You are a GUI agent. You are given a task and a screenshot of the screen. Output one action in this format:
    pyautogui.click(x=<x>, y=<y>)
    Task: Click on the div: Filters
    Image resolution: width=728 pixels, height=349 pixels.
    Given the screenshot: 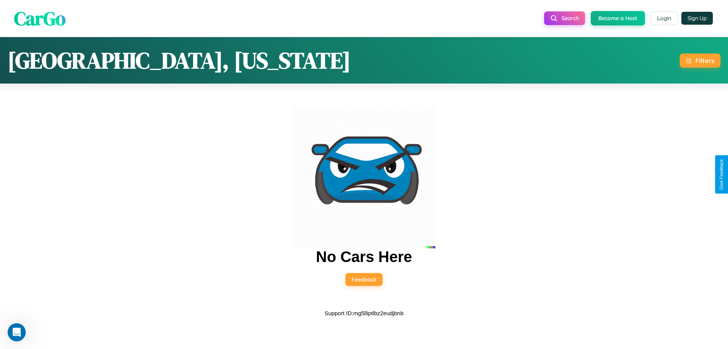 What is the action you would take?
    pyautogui.click(x=705, y=60)
    